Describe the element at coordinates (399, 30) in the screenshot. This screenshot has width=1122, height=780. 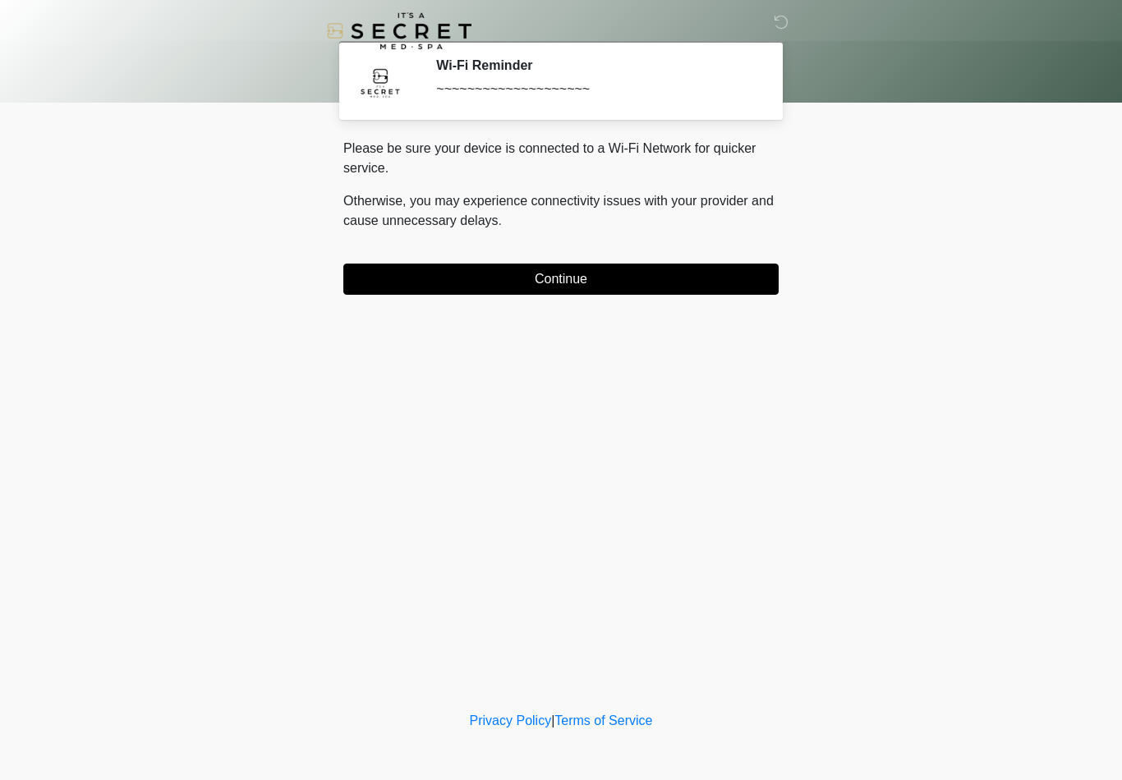
I see `img: It's A Secret Med Spa Logo` at that location.